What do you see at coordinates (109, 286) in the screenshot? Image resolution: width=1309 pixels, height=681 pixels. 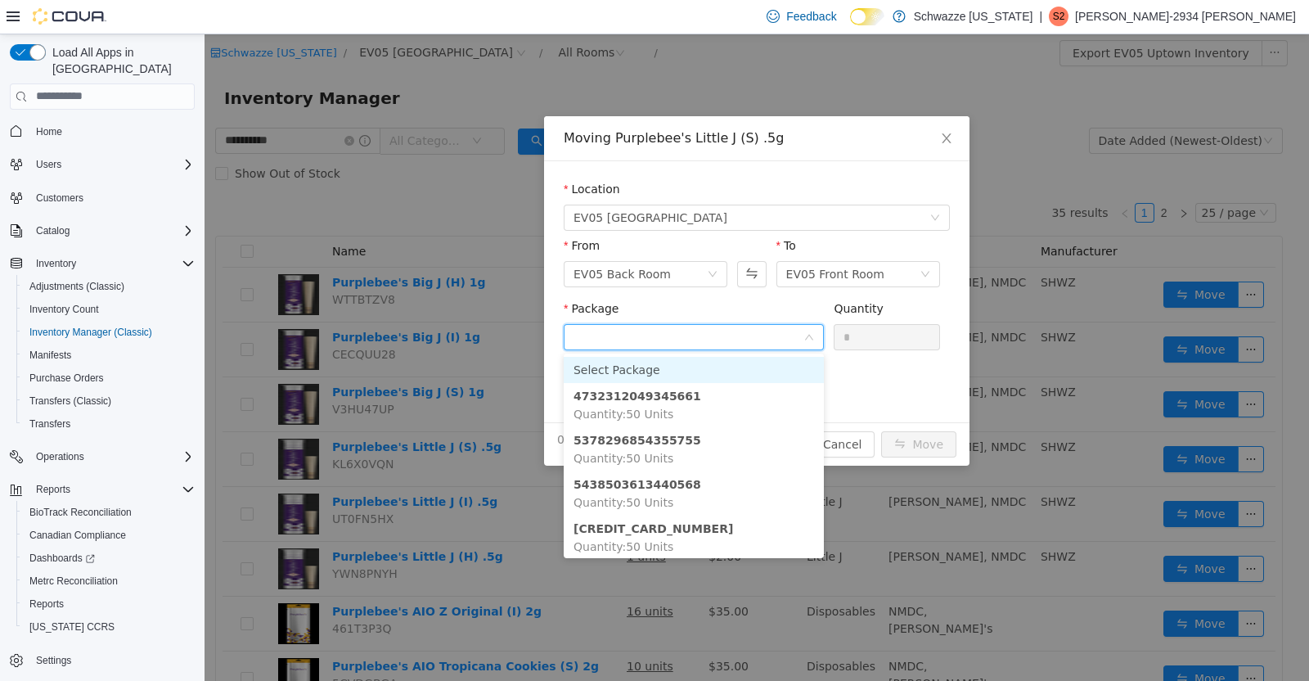 I see `button: Adjustments (Classic)` at bounding box center [109, 286].